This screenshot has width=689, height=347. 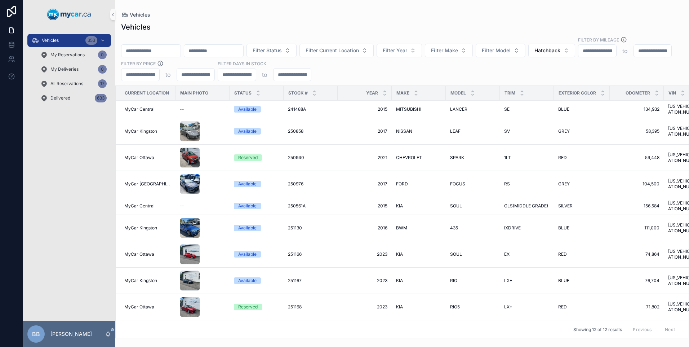 What do you see at coordinates (148, 157) in the screenshot?
I see `a: MyCar Ottawa` at bounding box center [148, 157].